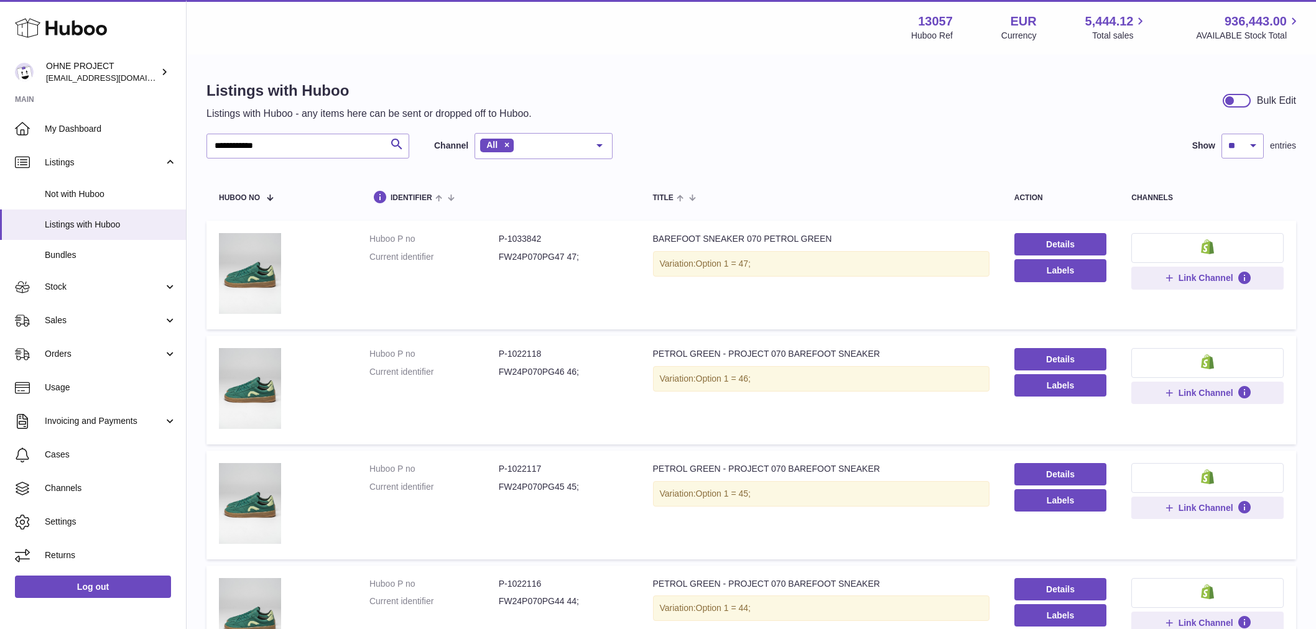  I want to click on span: My Dashboard, so click(111, 129).